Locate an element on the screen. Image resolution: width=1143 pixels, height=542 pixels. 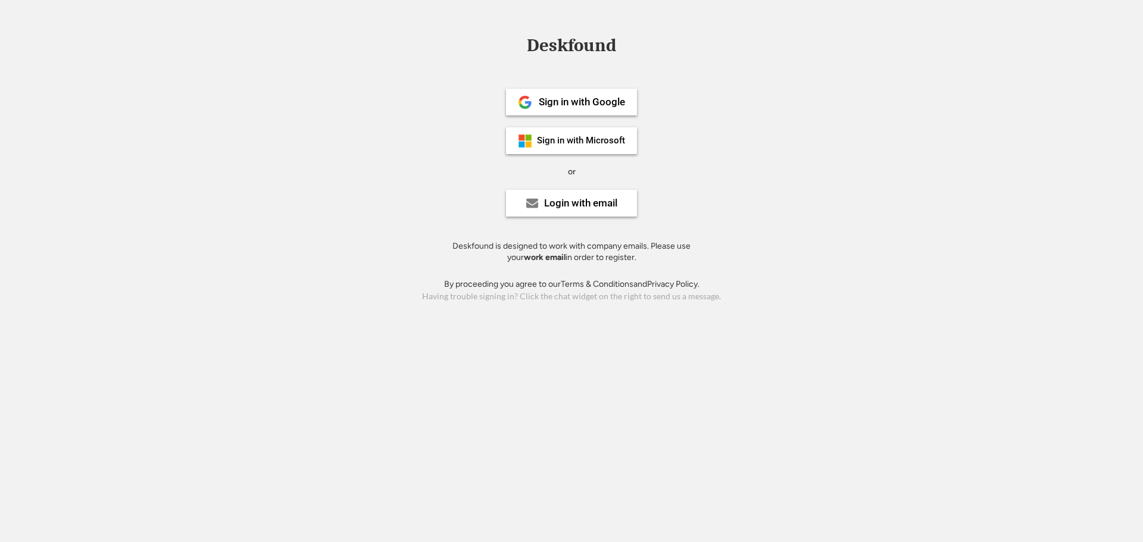
strong: work email is located at coordinates (545, 257).